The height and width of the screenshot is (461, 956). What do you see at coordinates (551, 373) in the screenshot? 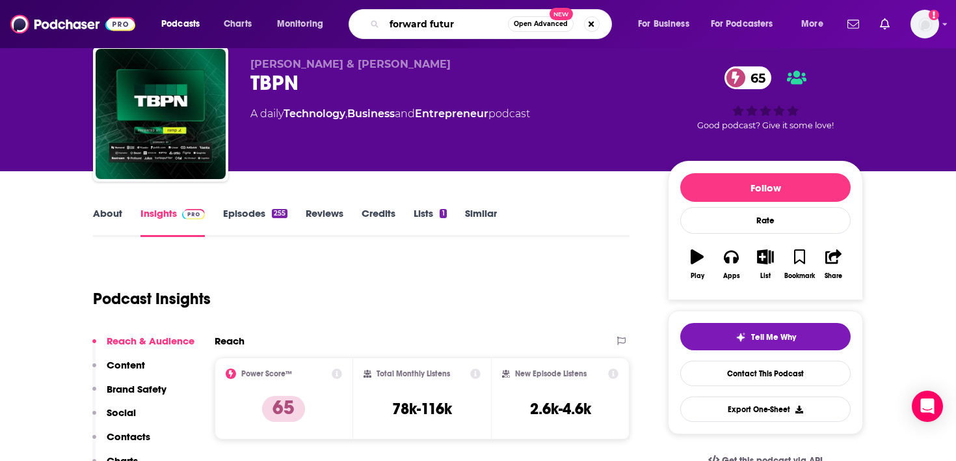
I see `h2: New Episode Listens` at bounding box center [551, 373].